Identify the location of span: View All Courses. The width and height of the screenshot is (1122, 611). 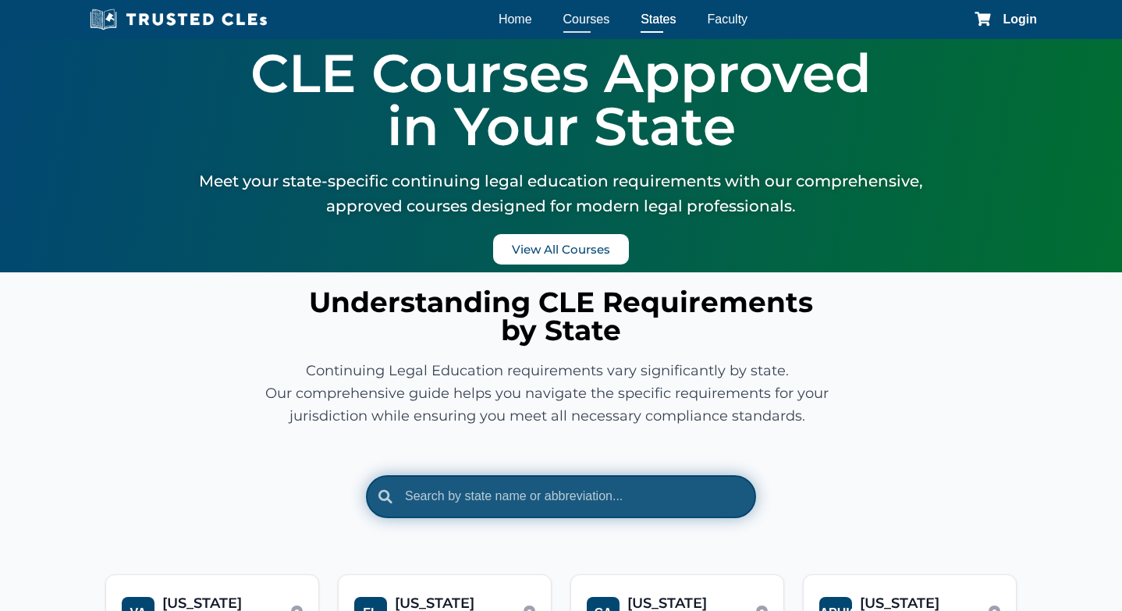
(561, 249).